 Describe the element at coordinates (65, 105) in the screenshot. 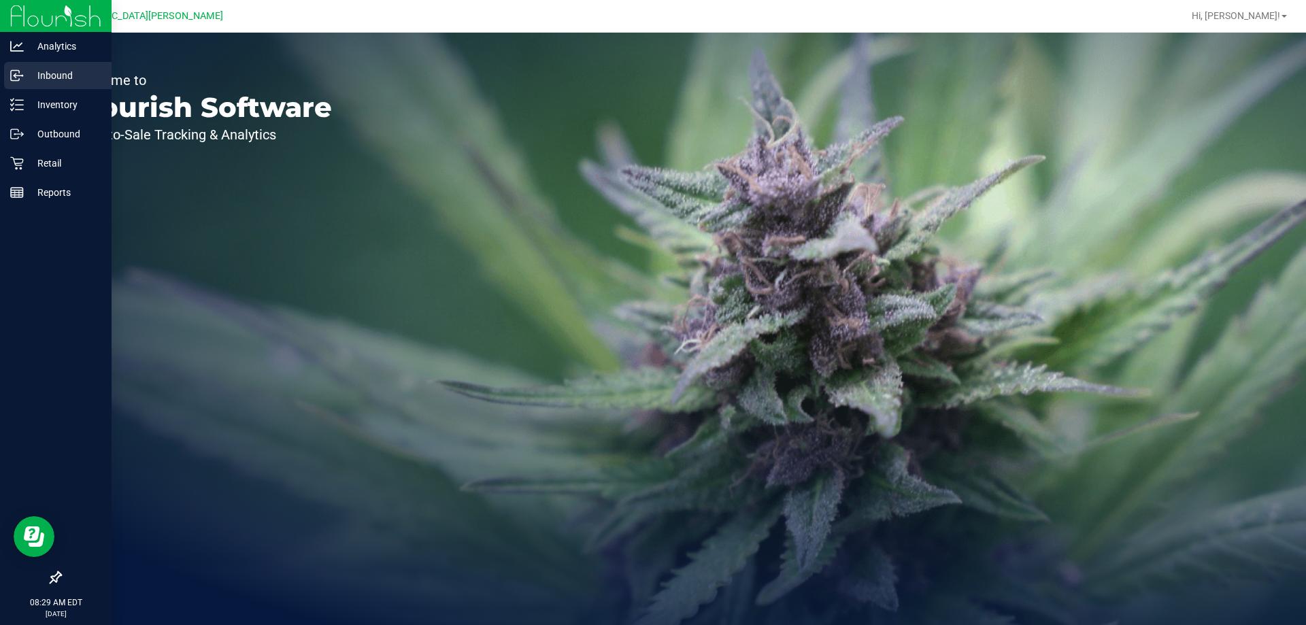

I see `p: Inventory` at that location.